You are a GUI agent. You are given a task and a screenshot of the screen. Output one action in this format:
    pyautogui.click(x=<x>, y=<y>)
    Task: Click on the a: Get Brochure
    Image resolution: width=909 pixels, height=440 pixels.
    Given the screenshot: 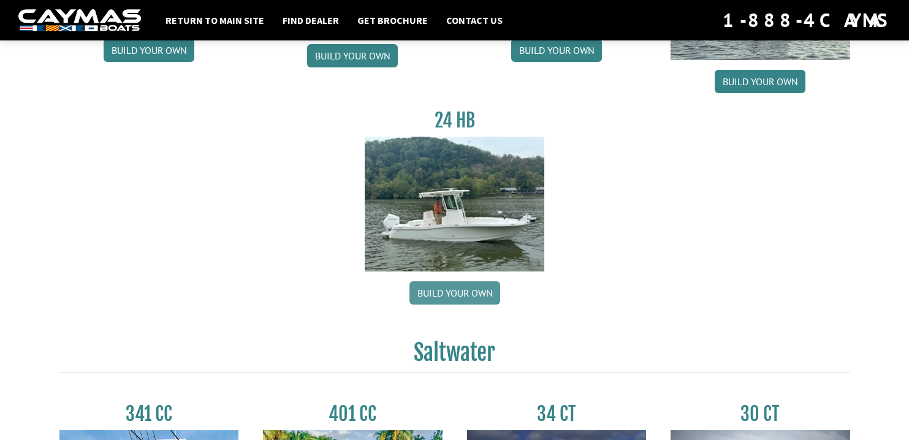 What is the action you would take?
    pyautogui.click(x=392, y=20)
    